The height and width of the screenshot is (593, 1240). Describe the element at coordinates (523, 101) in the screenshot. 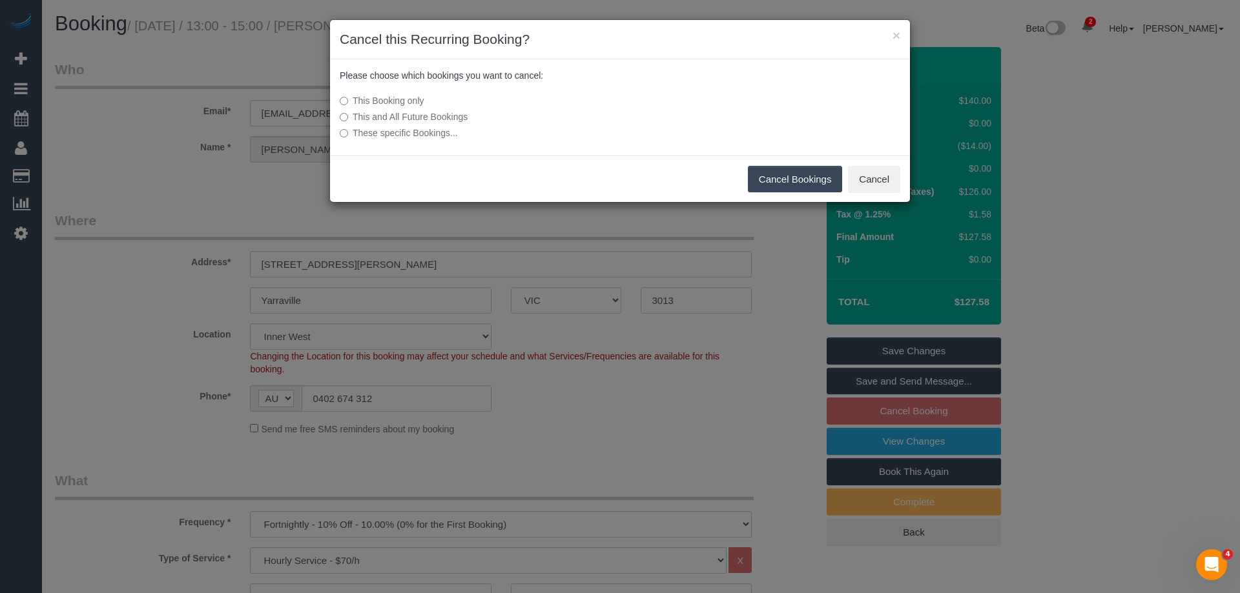

I see `label: This Booking only` at that location.